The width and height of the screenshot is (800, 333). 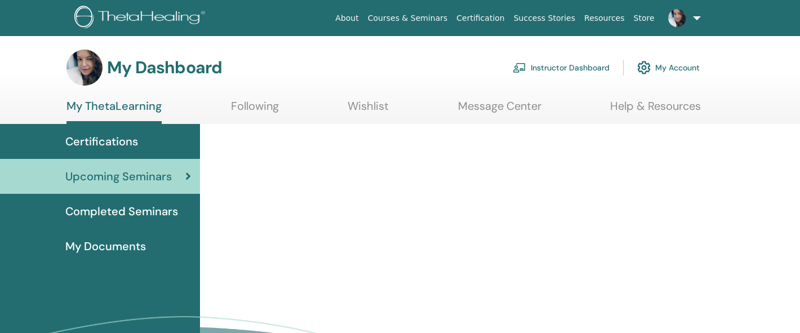 What do you see at coordinates (604, 18) in the screenshot?
I see `a: Resources` at bounding box center [604, 18].